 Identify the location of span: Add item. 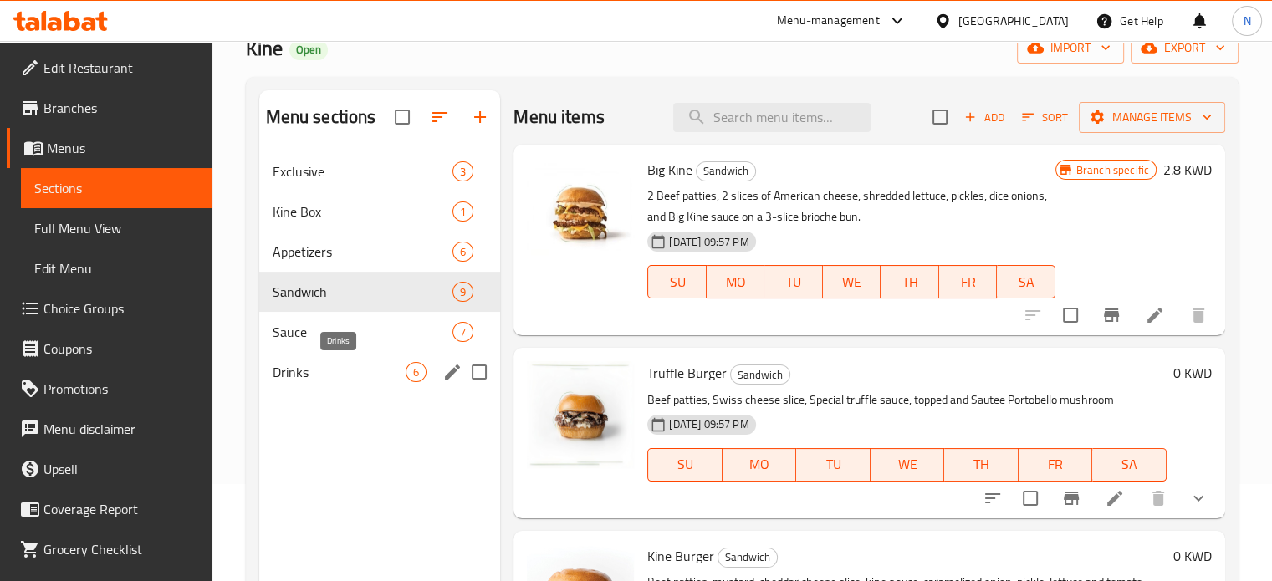
(985, 117).